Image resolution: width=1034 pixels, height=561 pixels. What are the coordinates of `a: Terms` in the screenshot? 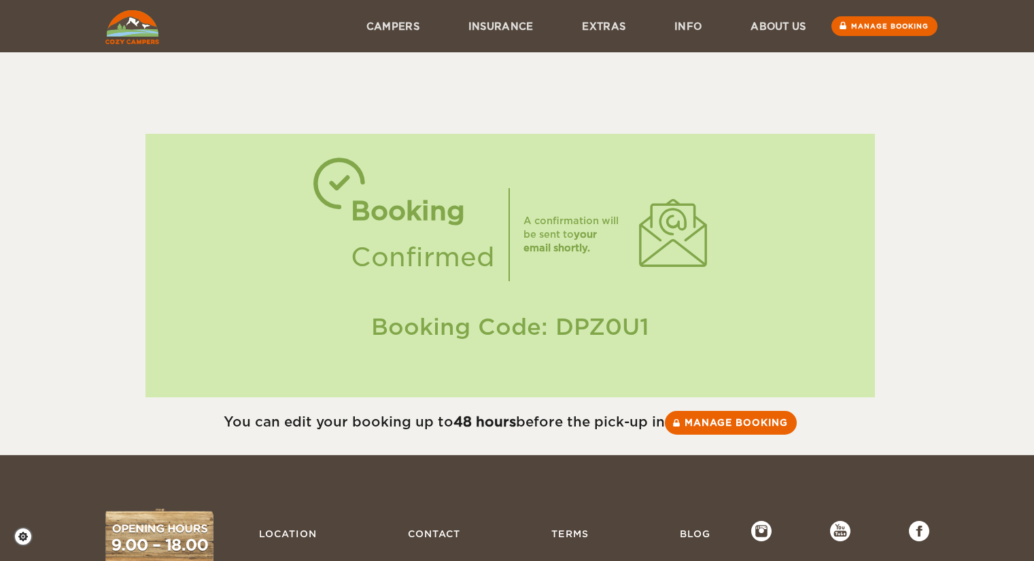 It's located at (569, 534).